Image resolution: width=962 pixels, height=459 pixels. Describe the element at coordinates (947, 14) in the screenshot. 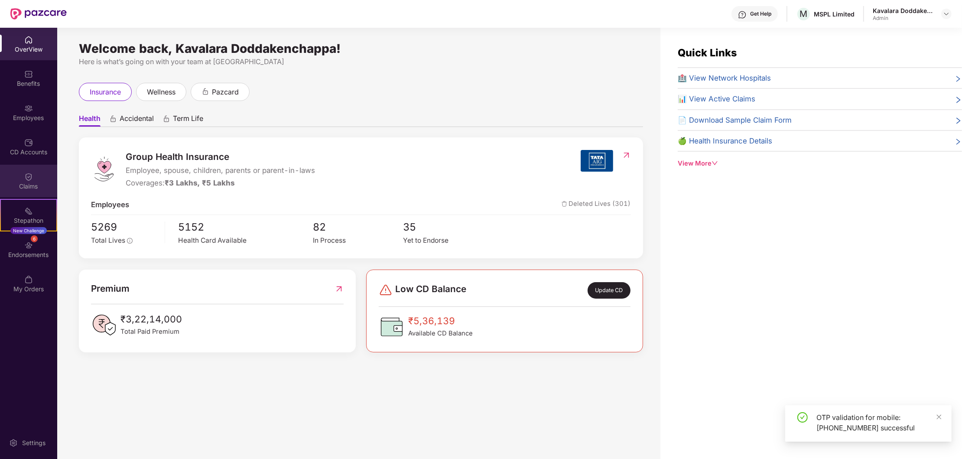

I see `img: svg+xml;base64,PHN2ZyBpZD0iRHJvcGRvd24tMzJ4MzIiIHhtbG5zPSJodHRwOi8vd3d3LnczLm9yZy8yMDAwL3N2ZyIgd2...` at that location.